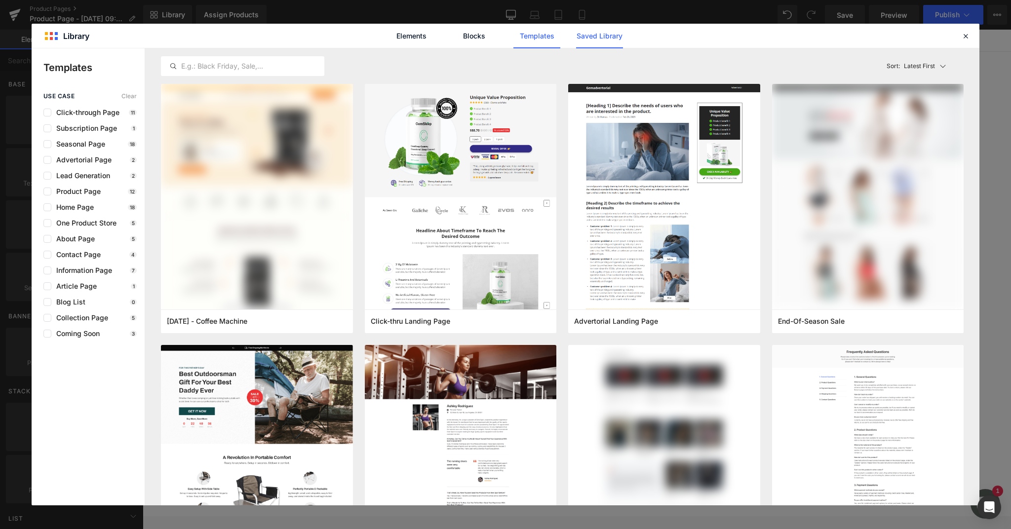 This screenshot has height=529, width=1011. Describe the element at coordinates (68, 302) in the screenshot. I see `span: Blog List` at that location.